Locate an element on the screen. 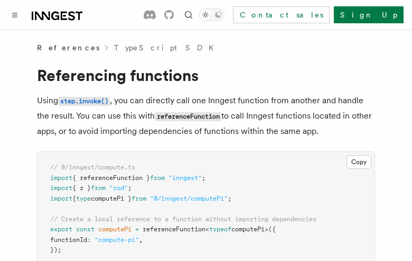  span: computePi is located at coordinates (115, 229).